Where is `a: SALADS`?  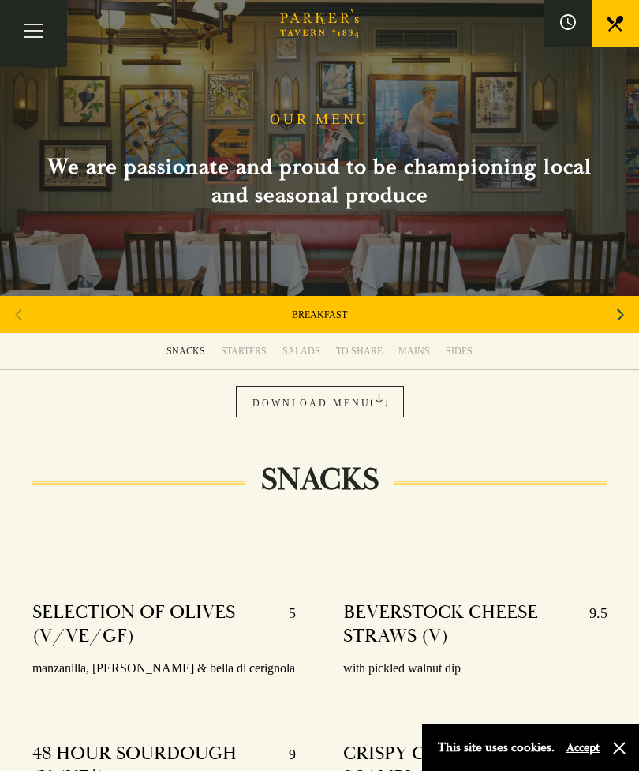
a: SALADS is located at coordinates (301, 351).